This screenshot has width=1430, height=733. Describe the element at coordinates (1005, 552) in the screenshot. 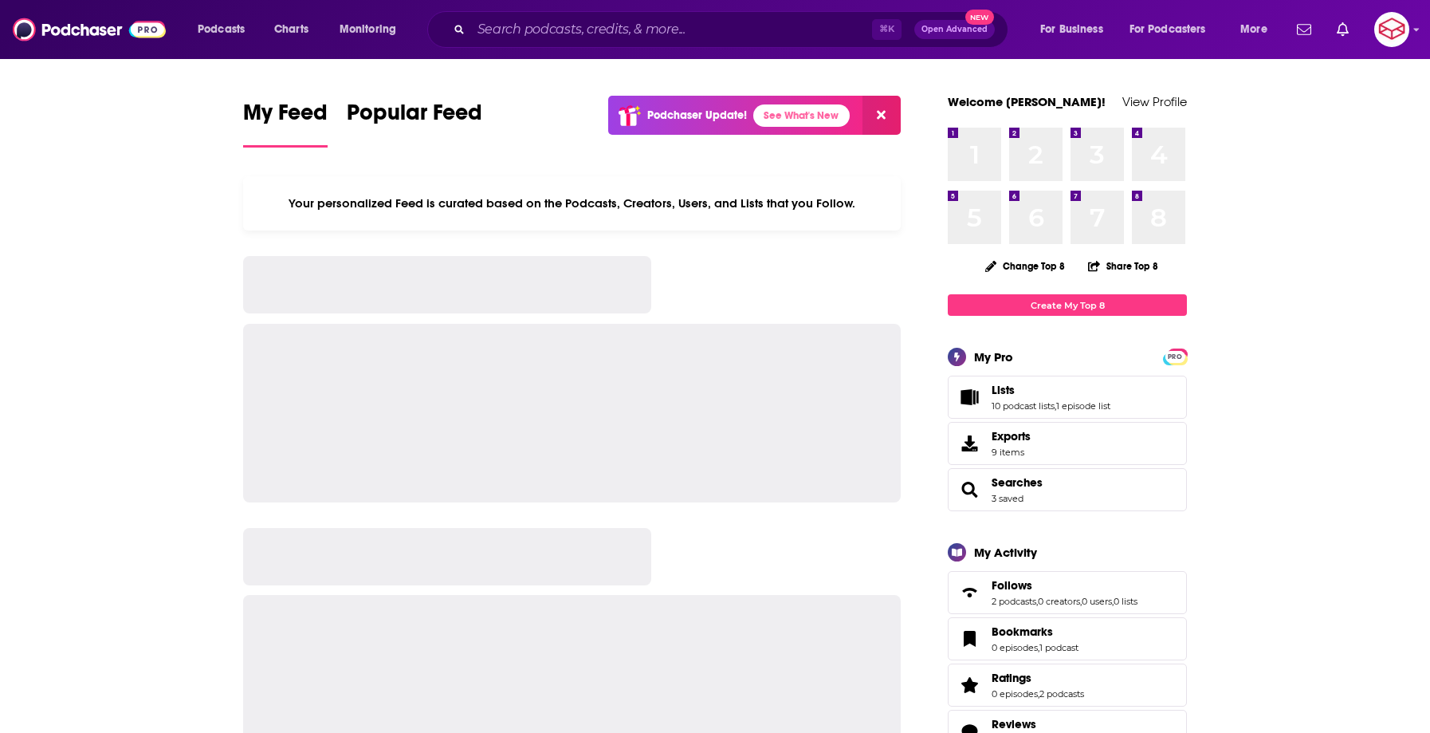

I see `div: My Activity` at that location.